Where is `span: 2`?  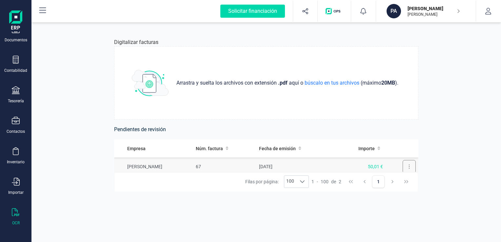
span: 2 is located at coordinates (340, 182).